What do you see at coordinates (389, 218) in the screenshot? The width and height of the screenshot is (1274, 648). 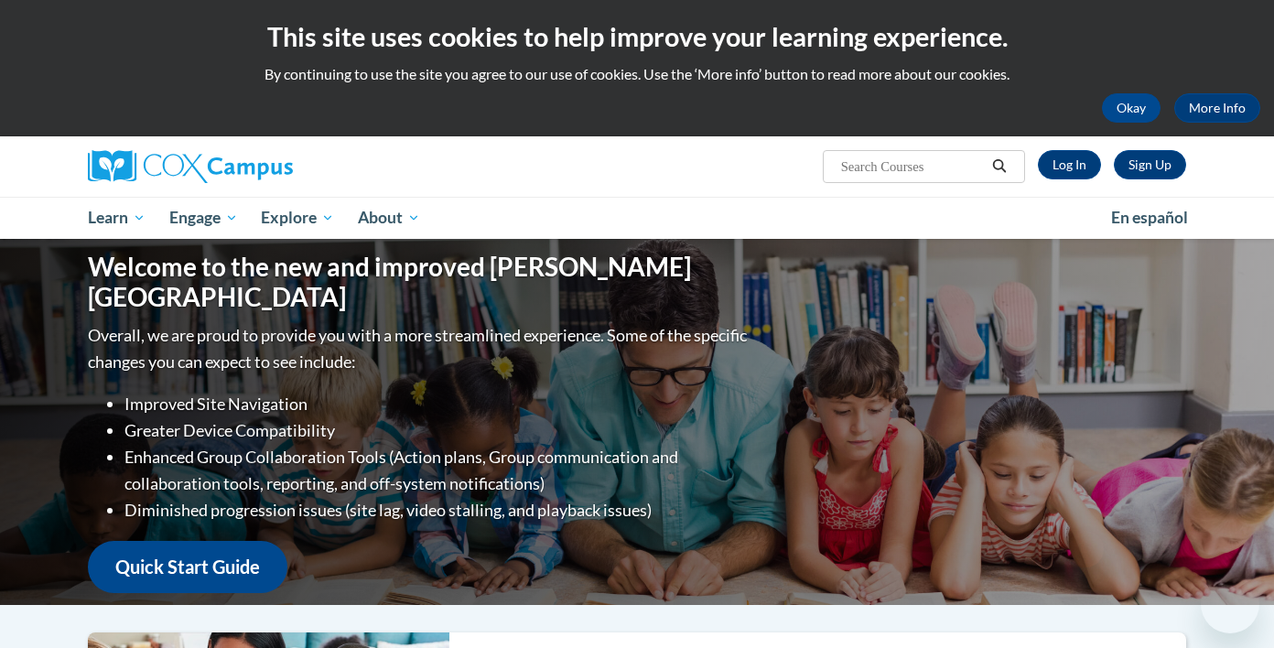 I see `a: About` at bounding box center [389, 218].